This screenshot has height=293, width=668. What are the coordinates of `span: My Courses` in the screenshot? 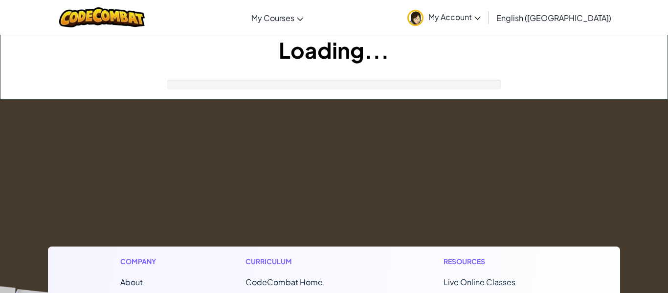 It's located at (273, 18).